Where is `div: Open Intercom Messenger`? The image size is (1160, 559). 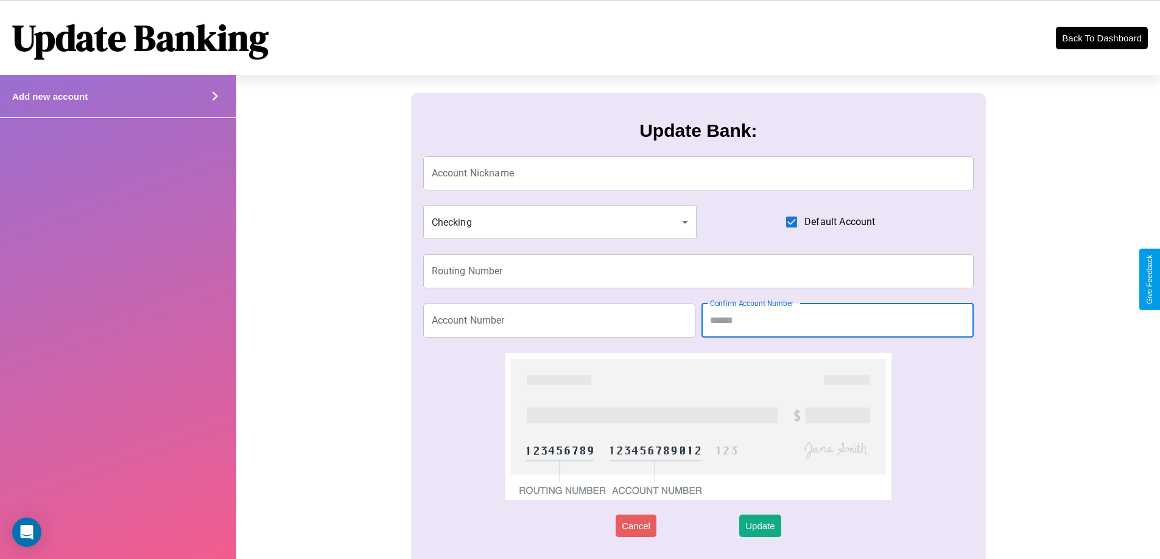 div: Open Intercom Messenger is located at coordinates (27, 533).